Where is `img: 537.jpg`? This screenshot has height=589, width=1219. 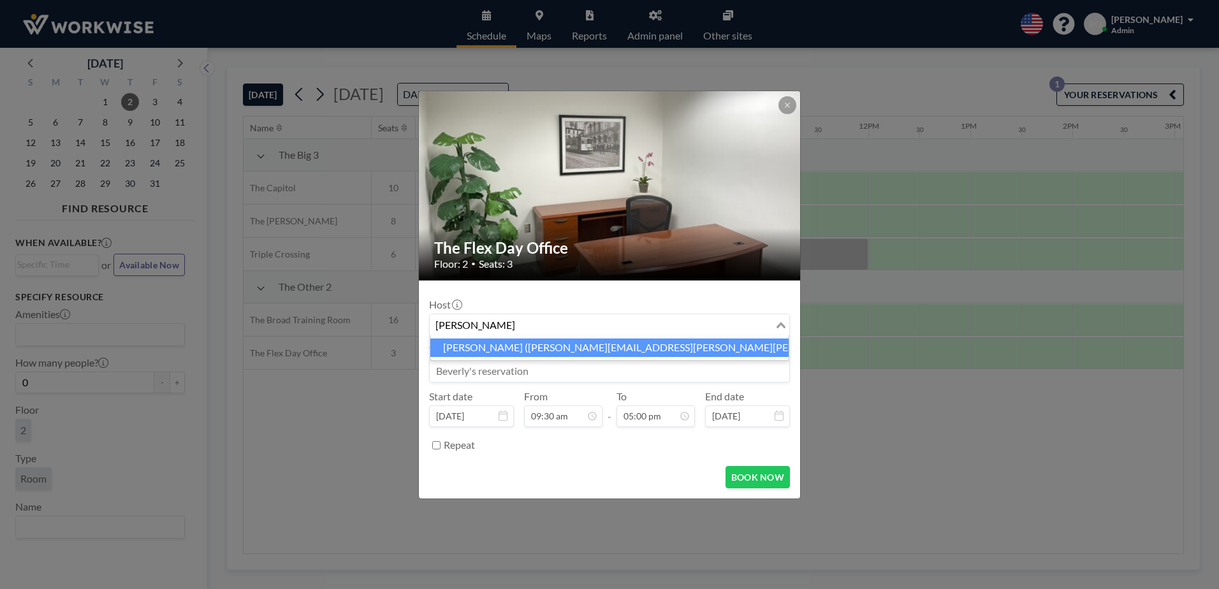 img: 537.jpg is located at coordinates (610, 186).